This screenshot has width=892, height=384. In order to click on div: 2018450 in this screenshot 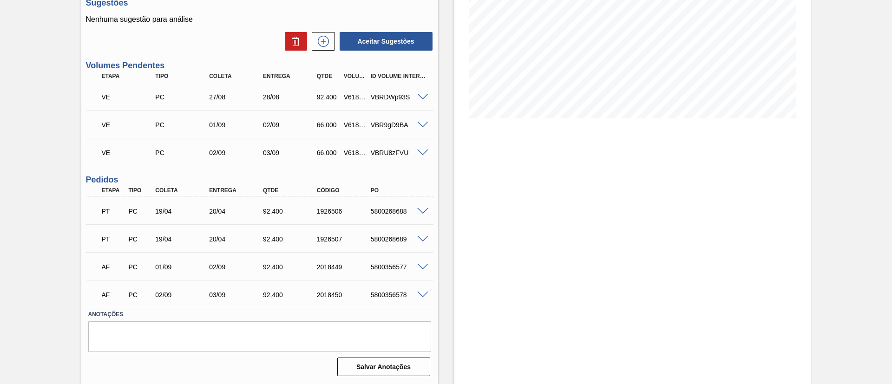, I will do `click(345, 295)`.